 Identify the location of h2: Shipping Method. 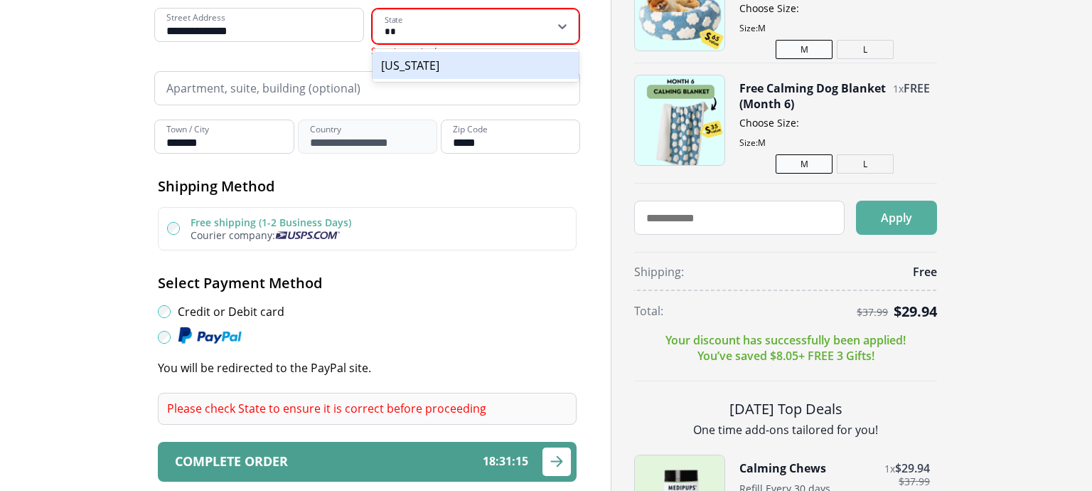
(367, 186).